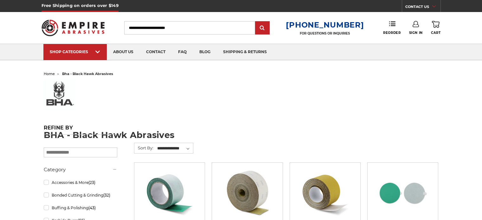 This screenshot has height=220, width=482. Describe the element at coordinates (391, 33) in the screenshot. I see `span: Reorder` at that location.